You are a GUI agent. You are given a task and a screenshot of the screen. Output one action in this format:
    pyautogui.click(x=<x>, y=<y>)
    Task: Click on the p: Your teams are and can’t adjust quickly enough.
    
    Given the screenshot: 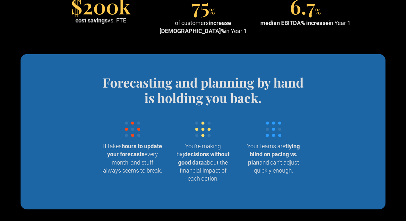 What is the action you would take?
    pyautogui.click(x=273, y=158)
    